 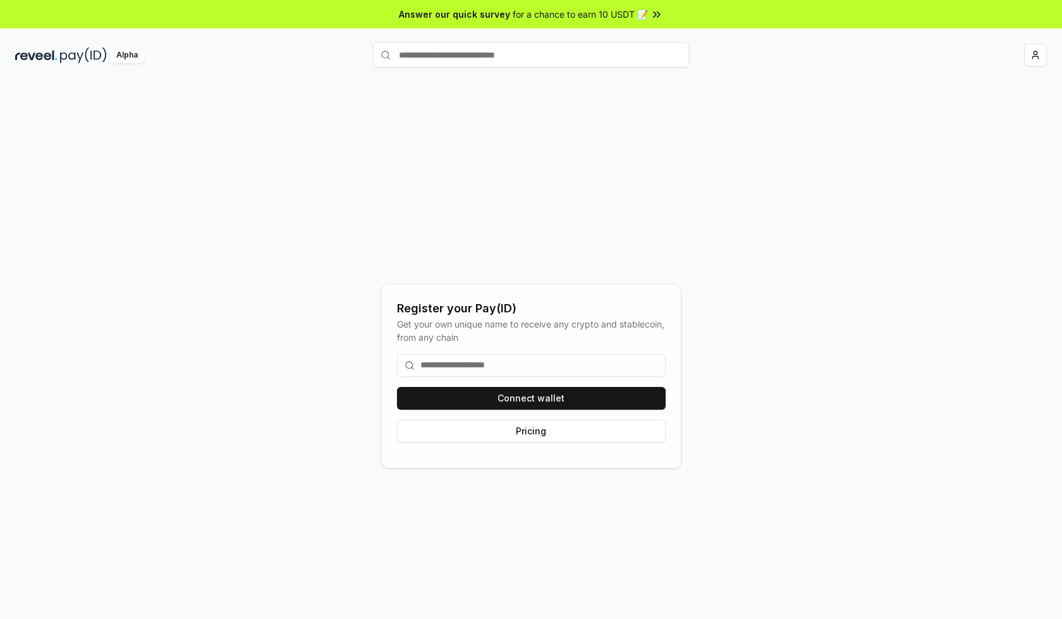 What do you see at coordinates (455, 14) in the screenshot?
I see `span: Answer our quick survey` at bounding box center [455, 14].